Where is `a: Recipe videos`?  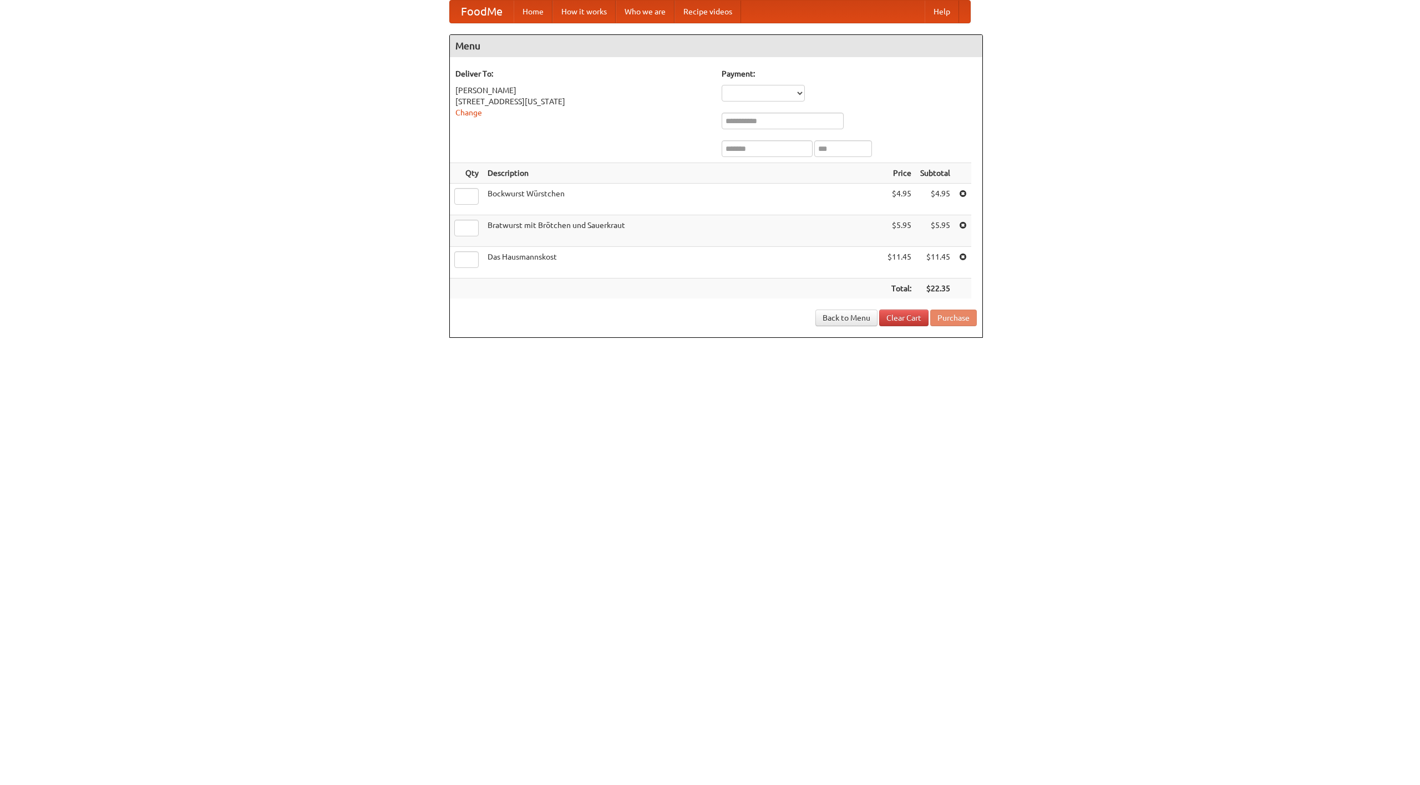
a: Recipe videos is located at coordinates (708, 12).